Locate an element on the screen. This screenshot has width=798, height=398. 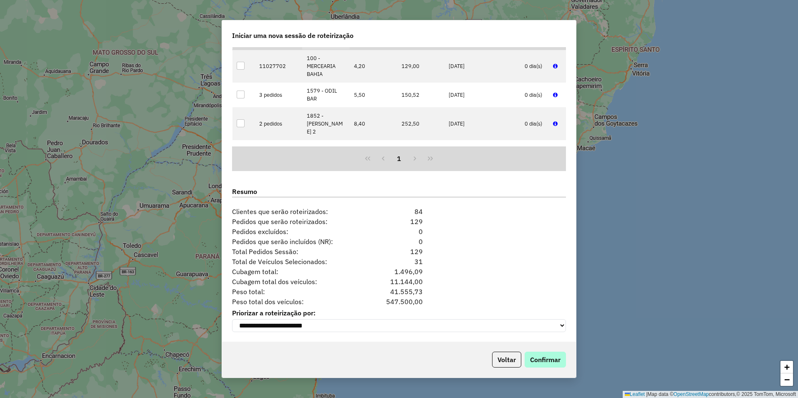
div: Map data © contributors,© 2025 TomTom, Microsoft is located at coordinates (710, 394).